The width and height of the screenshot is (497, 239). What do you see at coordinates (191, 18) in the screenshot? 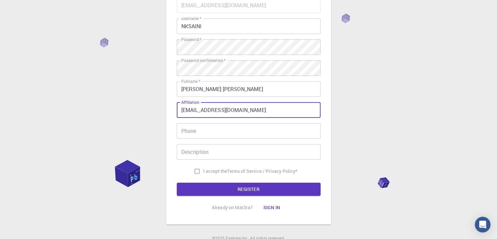
I see `label: username` at bounding box center [191, 18].